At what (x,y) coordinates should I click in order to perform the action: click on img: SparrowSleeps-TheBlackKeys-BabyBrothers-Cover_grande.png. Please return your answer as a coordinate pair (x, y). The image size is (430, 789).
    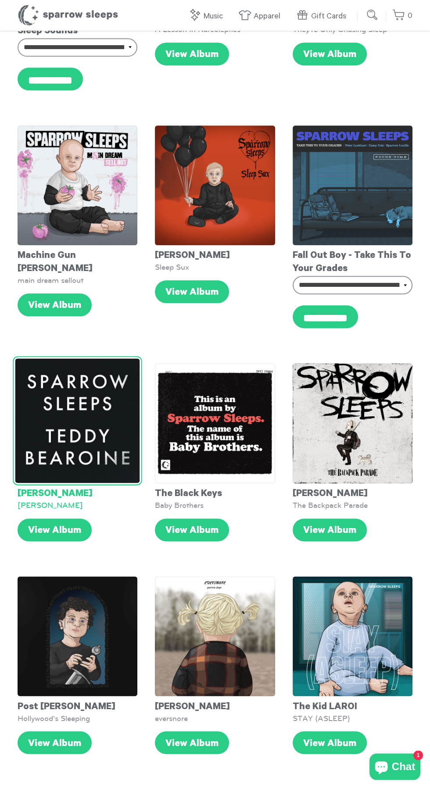
    Looking at the image, I should click on (214, 423).